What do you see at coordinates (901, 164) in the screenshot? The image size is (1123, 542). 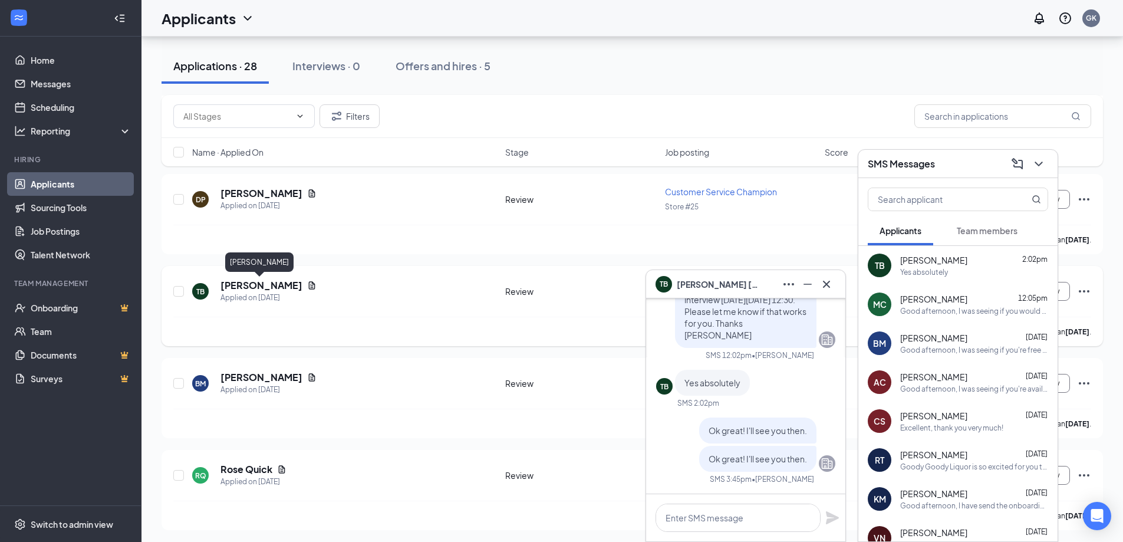 I see `h3: SMS Messages` at bounding box center [901, 164].